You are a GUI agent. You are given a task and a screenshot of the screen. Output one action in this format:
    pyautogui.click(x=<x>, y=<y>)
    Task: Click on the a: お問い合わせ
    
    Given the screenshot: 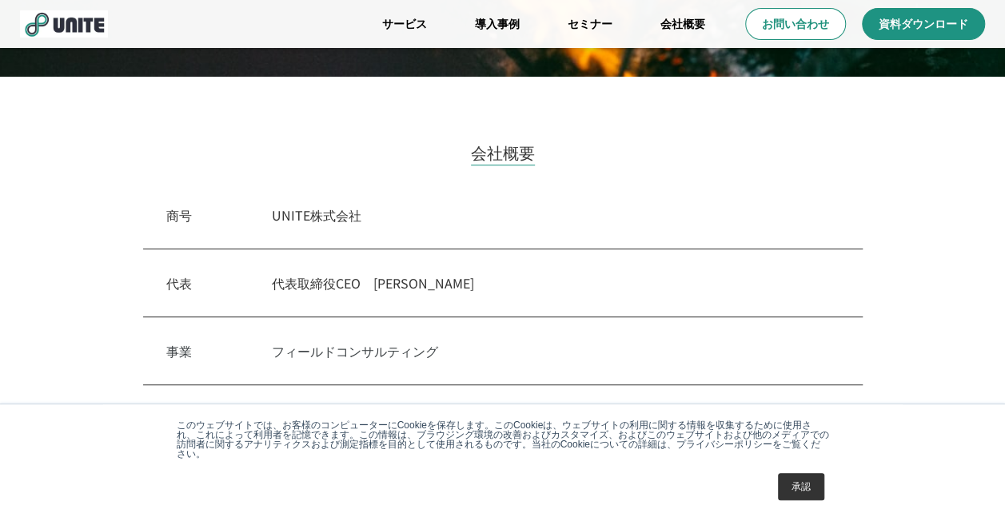 What is the action you would take?
    pyautogui.click(x=795, y=24)
    